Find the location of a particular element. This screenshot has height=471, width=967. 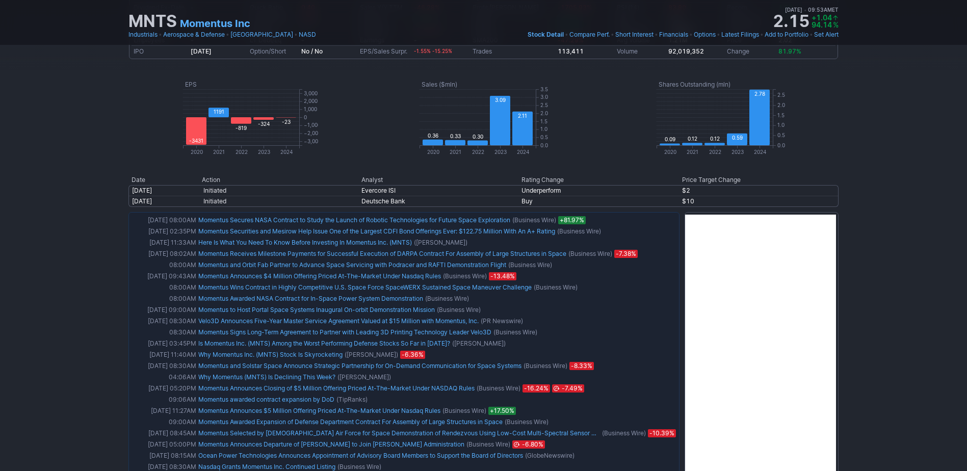

a: Momentus Receives Milestone Payments for Successful Execution of DARPA Contract For Assembly of L... is located at coordinates (382, 253).